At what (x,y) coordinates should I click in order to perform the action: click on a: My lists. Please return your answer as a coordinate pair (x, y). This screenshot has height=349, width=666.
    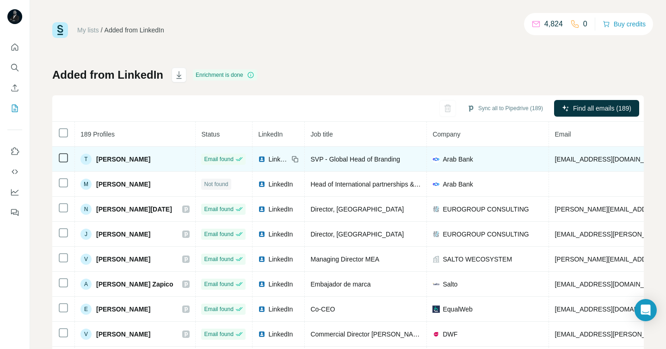
    Looking at the image, I should click on (88, 30).